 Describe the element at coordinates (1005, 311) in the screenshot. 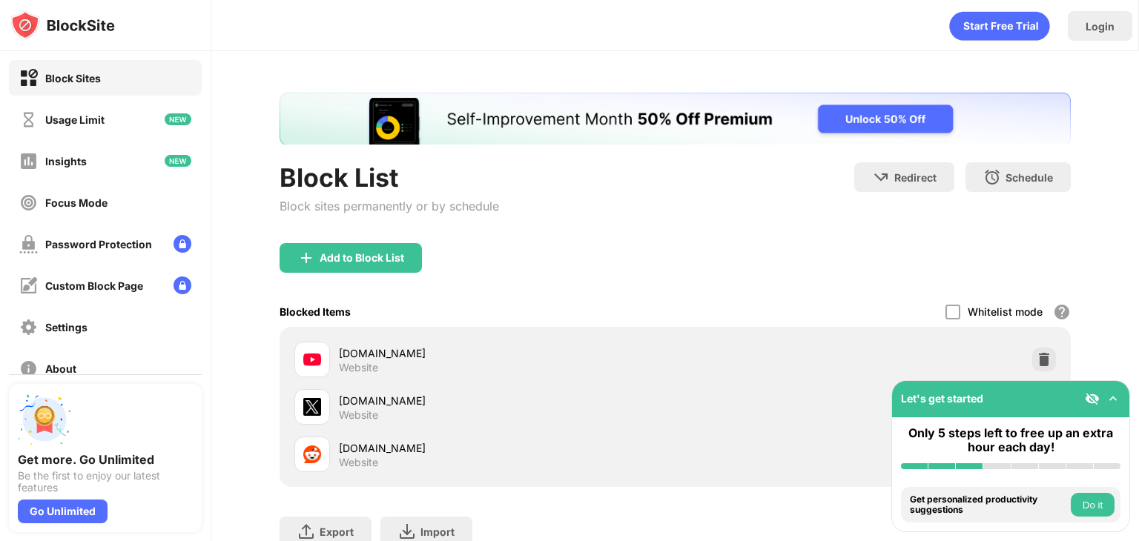

I see `div: Whitelist mode` at that location.